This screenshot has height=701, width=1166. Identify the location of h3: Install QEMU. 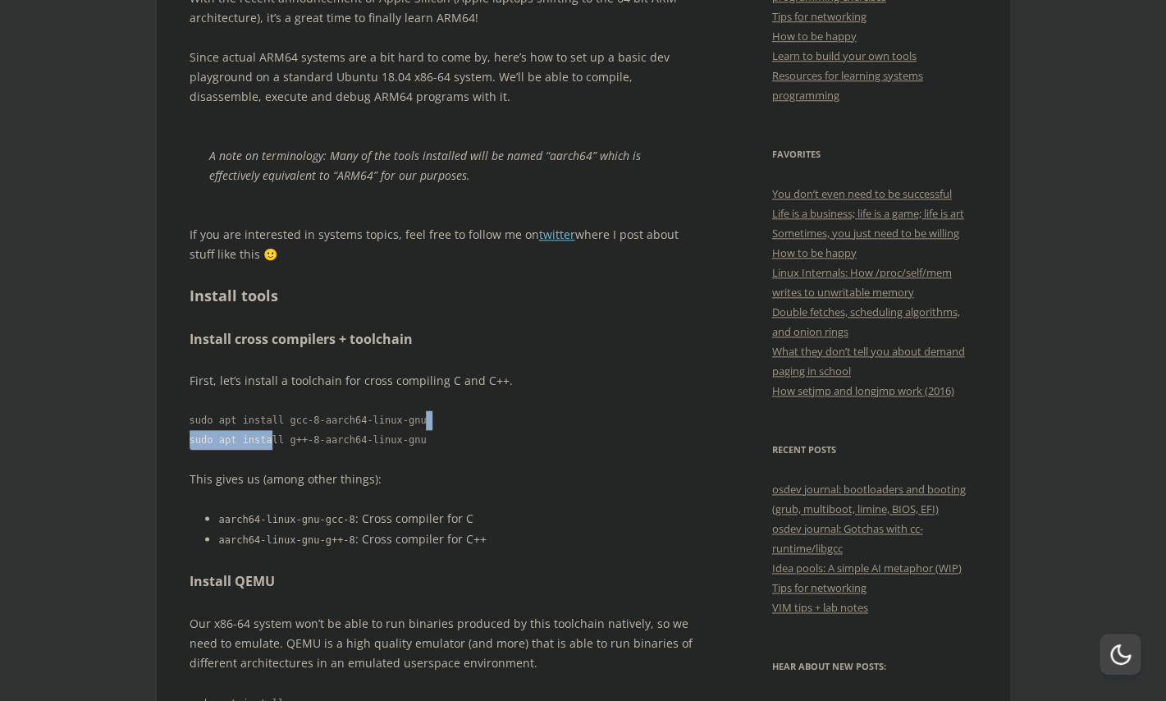
(446, 582).